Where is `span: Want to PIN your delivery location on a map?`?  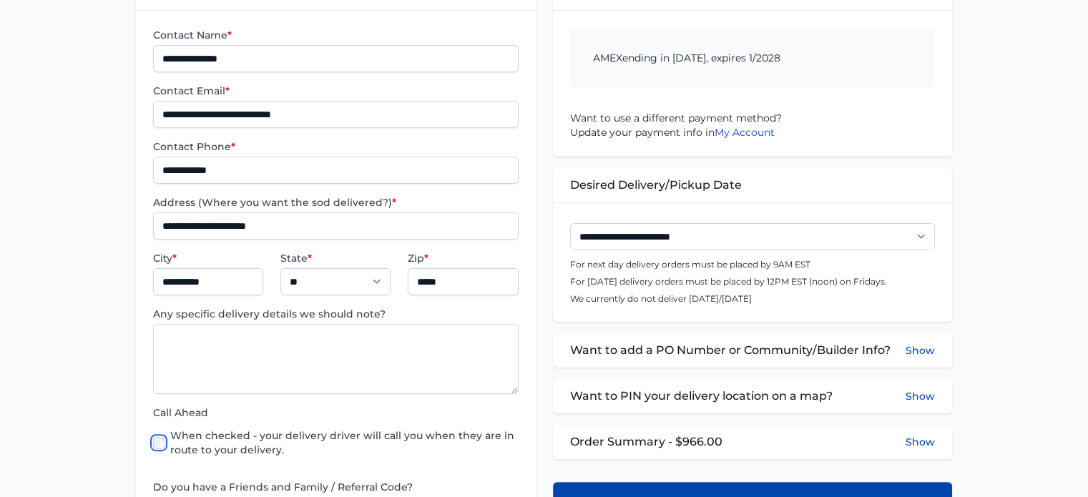 span: Want to PIN your delivery location on a map? is located at coordinates (701, 396).